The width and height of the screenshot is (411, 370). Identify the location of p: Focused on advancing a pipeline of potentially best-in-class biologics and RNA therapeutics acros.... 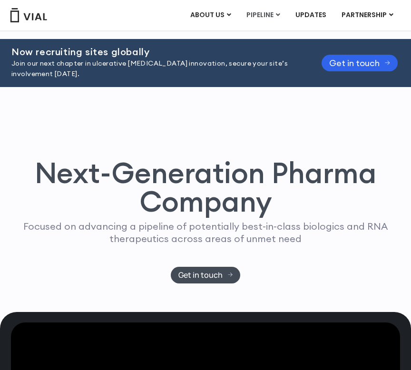
(205, 232).